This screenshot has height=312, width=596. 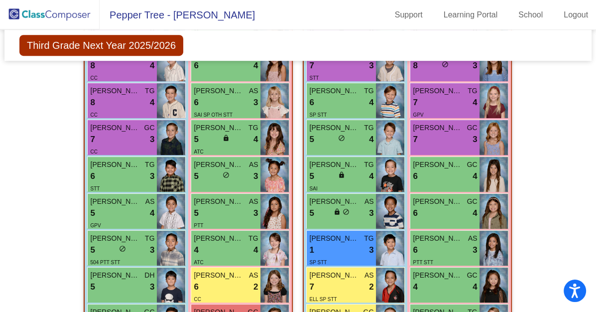 I want to click on span: 7, so click(x=311, y=66).